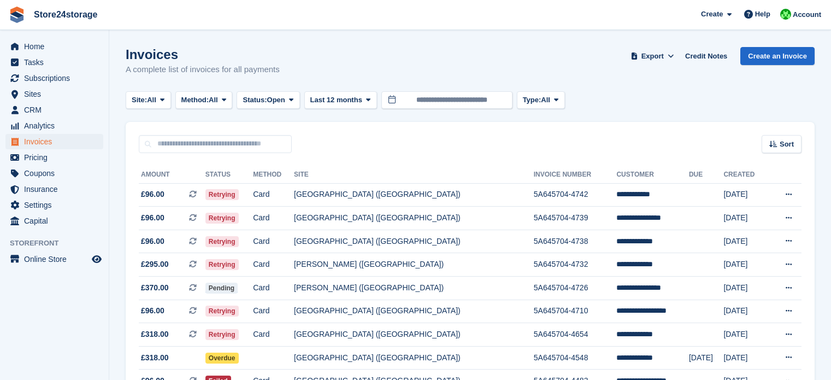 The height and width of the screenshot is (380, 831). Describe the element at coordinates (57, 94) in the screenshot. I see `span: Sites` at that location.